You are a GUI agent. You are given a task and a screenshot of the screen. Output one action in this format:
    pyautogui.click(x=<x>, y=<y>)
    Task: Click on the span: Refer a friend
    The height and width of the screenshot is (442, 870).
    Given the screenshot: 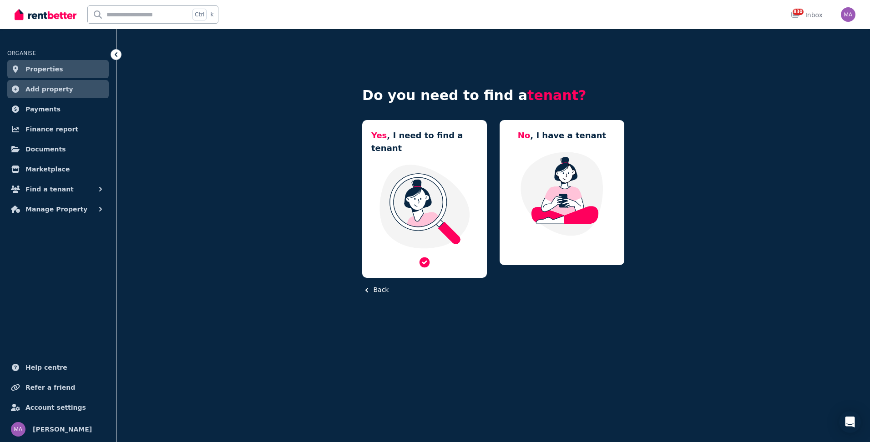 What is the action you would take?
    pyautogui.click(x=50, y=388)
    